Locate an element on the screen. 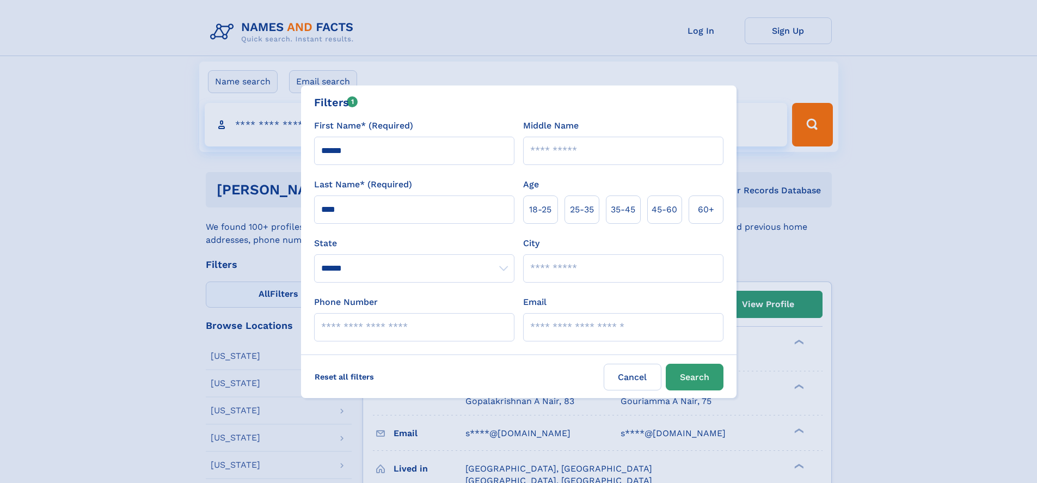 This screenshot has height=483, width=1037. label: Cancel is located at coordinates (633, 377).